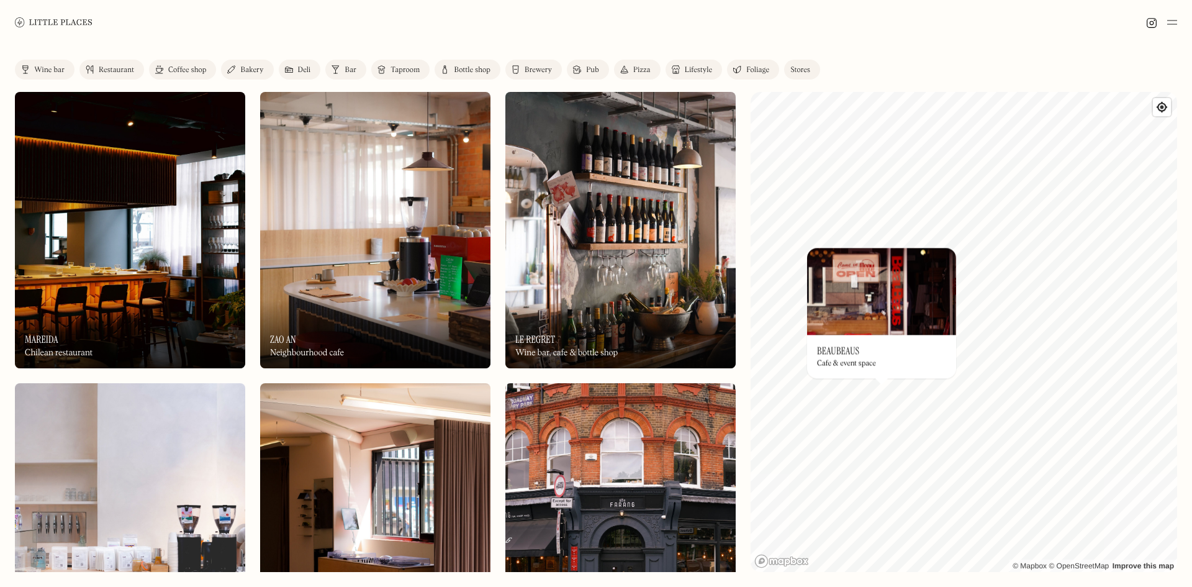 The height and width of the screenshot is (587, 1192). I want to click on a: Improve this map, so click(1143, 566).